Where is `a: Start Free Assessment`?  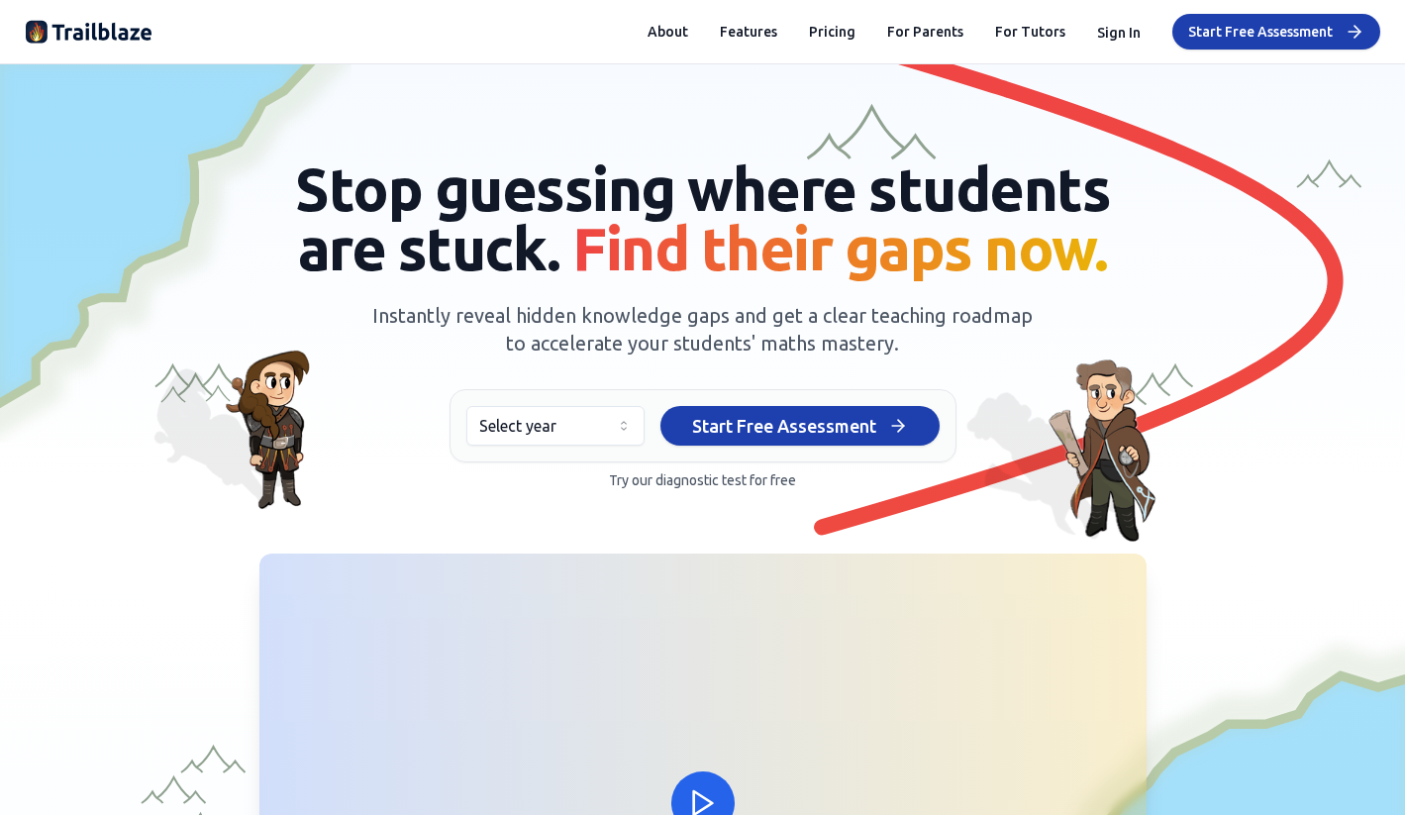
a: Start Free Assessment is located at coordinates (1276, 32).